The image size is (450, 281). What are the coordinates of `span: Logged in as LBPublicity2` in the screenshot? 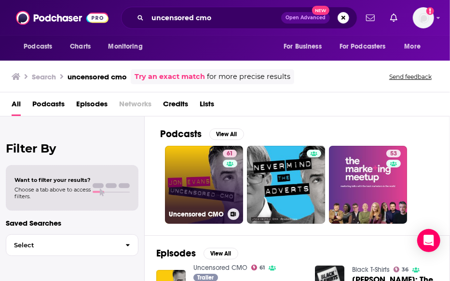 It's located at (423, 18).